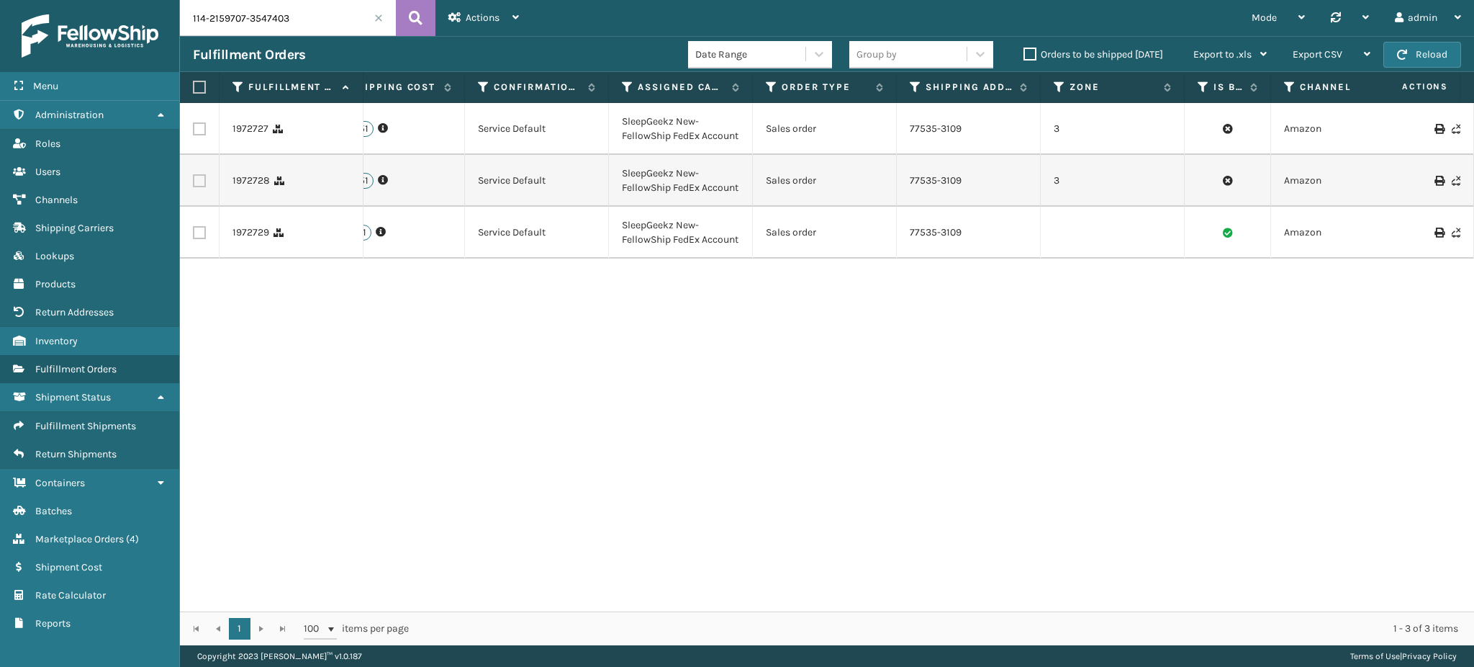 This screenshot has width=1474, height=667. What do you see at coordinates (55, 256) in the screenshot?
I see `span: Lookups` at bounding box center [55, 256].